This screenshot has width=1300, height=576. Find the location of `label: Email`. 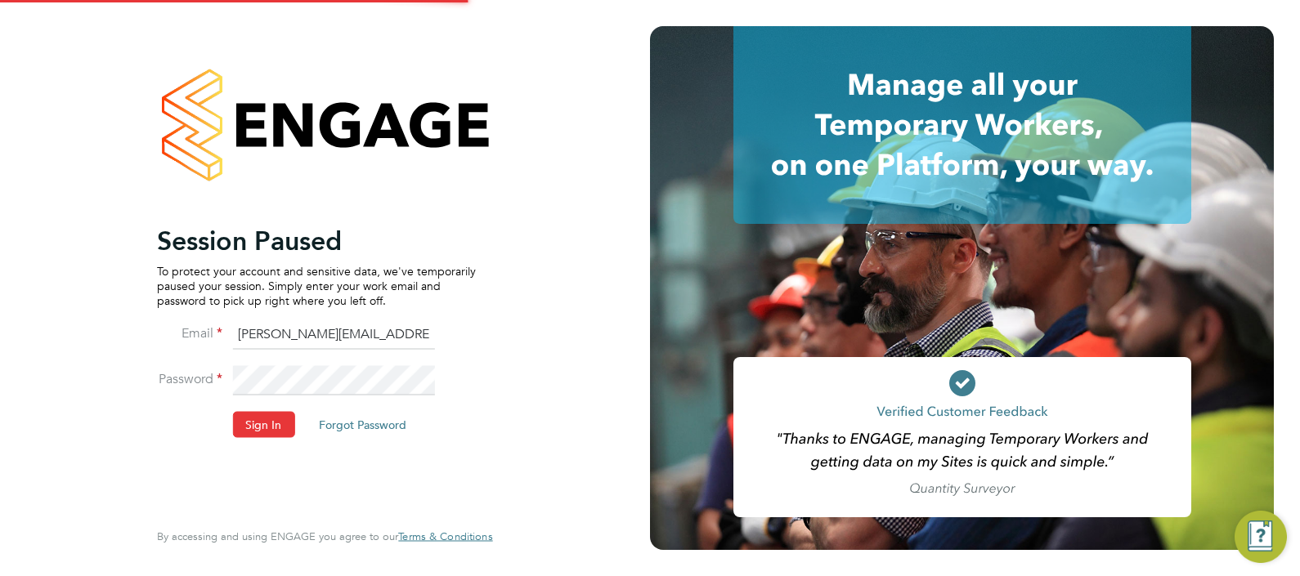

label: Email is located at coordinates (190, 333).